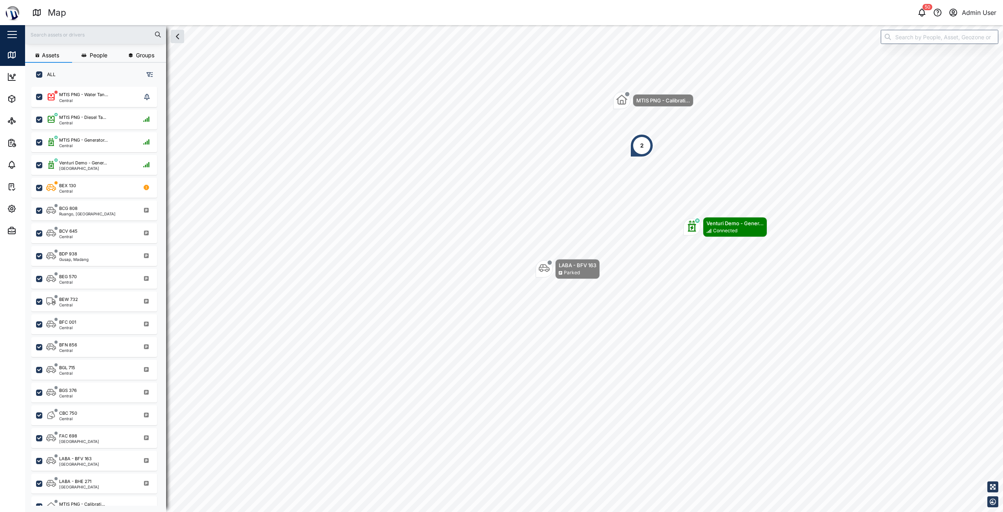 Image resolution: width=1003 pixels, height=512 pixels. What do you see at coordinates (33, 99) in the screenshot?
I see `div: Assets` at bounding box center [33, 99].